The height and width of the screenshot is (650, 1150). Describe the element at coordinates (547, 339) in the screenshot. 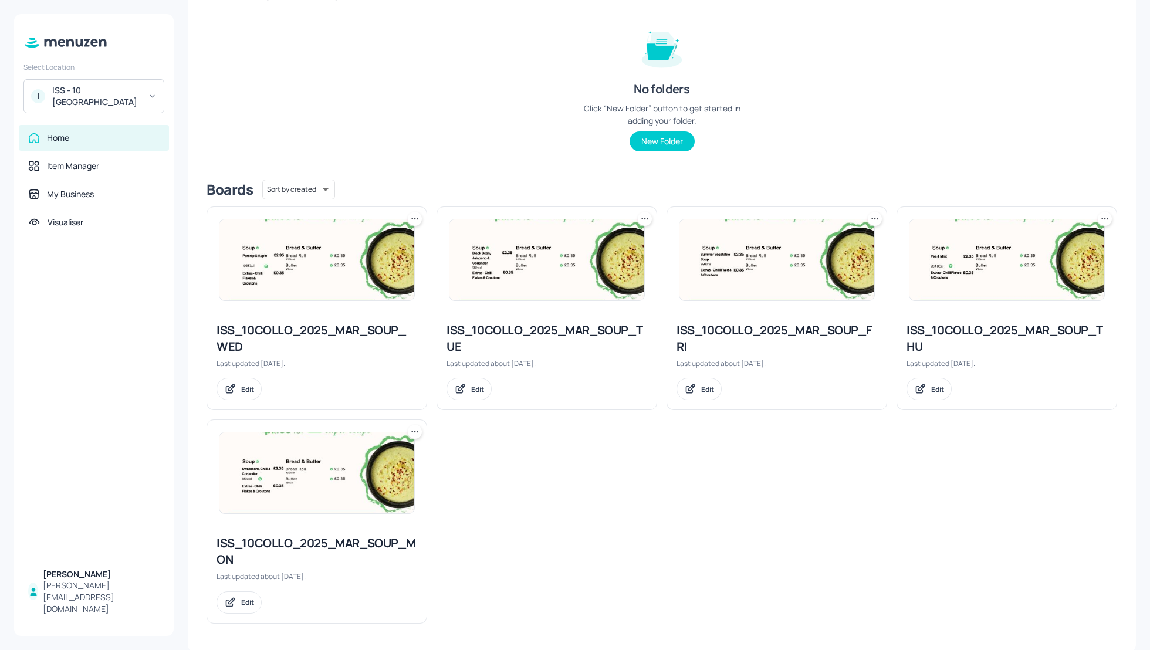

I see `div: ISS_10COLLO_2025_MAR_SOUP_TUE` at that location.